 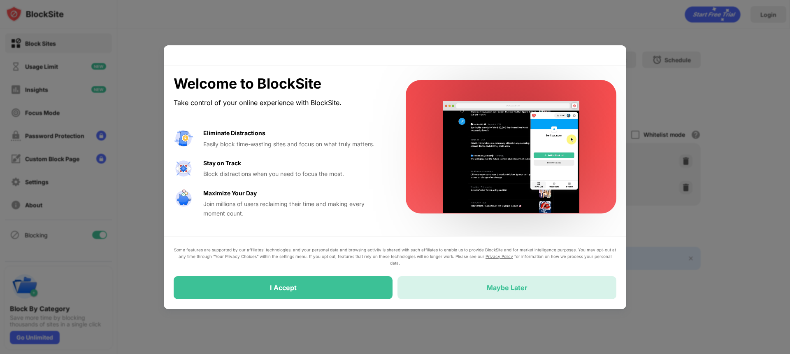 I want to click on div: Stay on Track, so click(x=222, y=163).